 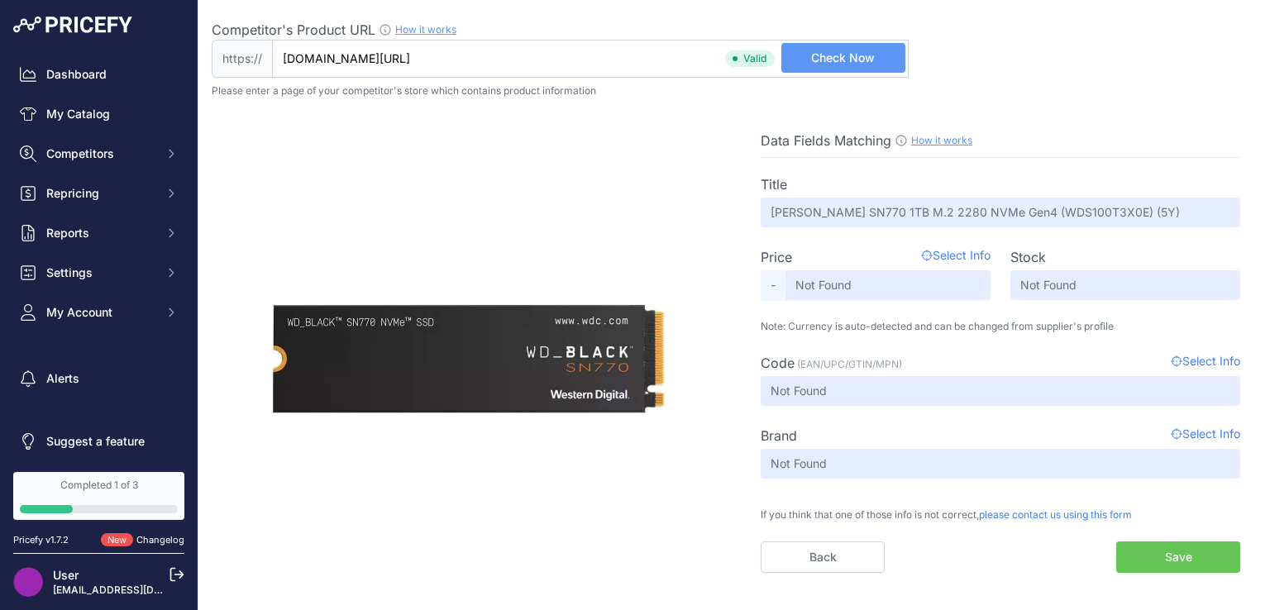 I want to click on span: Check Now, so click(x=842, y=58).